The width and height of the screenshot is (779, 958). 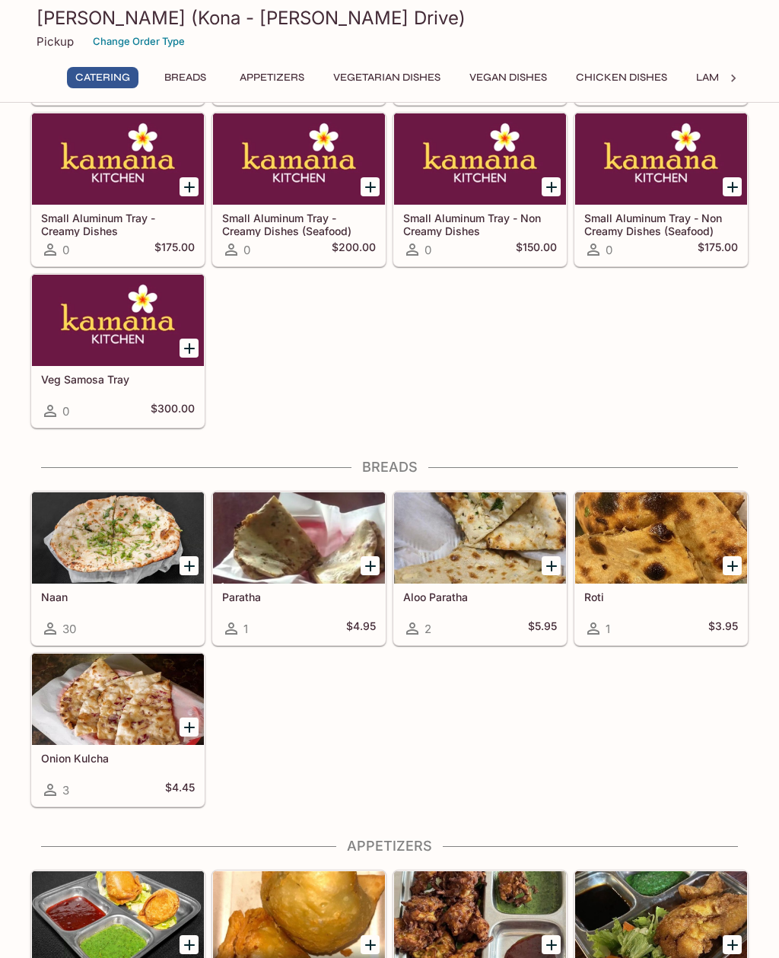 I want to click on h5: $200.00, so click(x=354, y=250).